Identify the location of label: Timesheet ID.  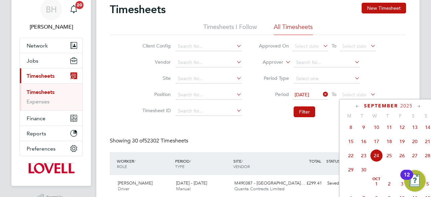
(156, 110).